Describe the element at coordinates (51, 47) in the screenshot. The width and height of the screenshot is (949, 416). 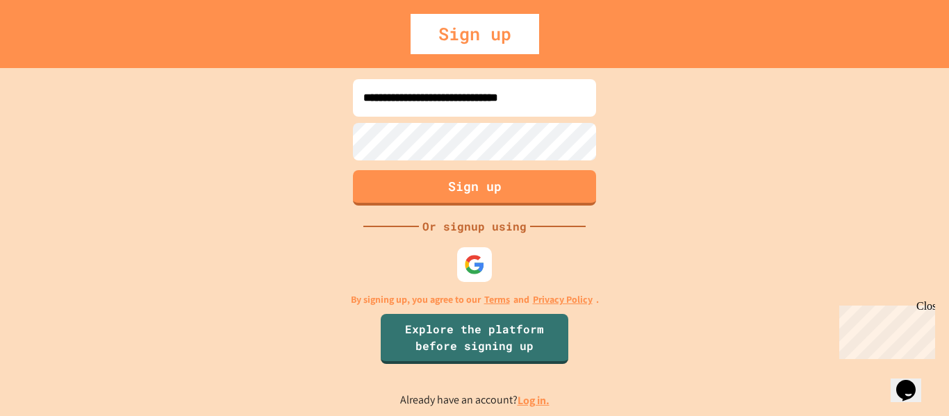
I see `div: Chat with us now!Close` at that location.